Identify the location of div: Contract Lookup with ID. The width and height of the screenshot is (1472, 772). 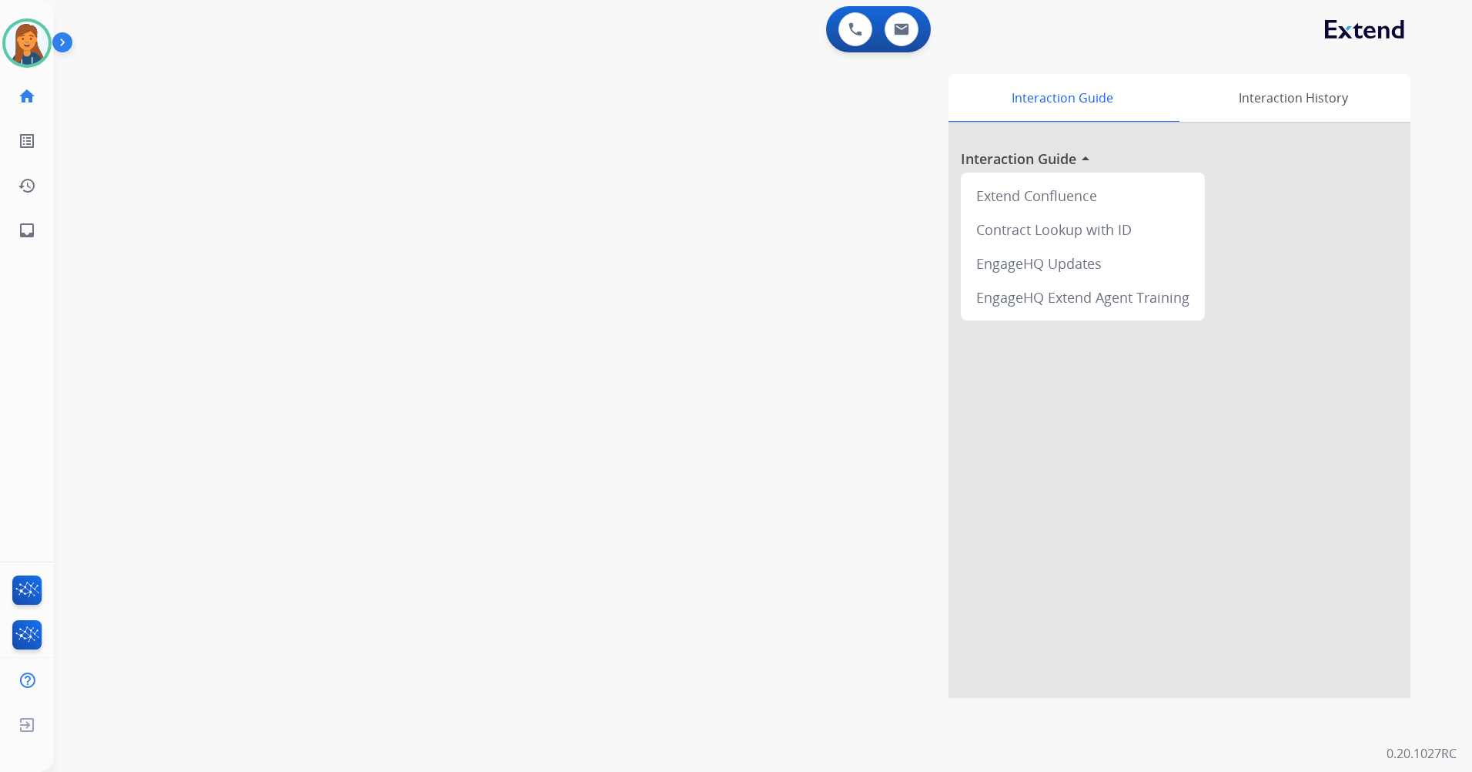
(1083, 229).